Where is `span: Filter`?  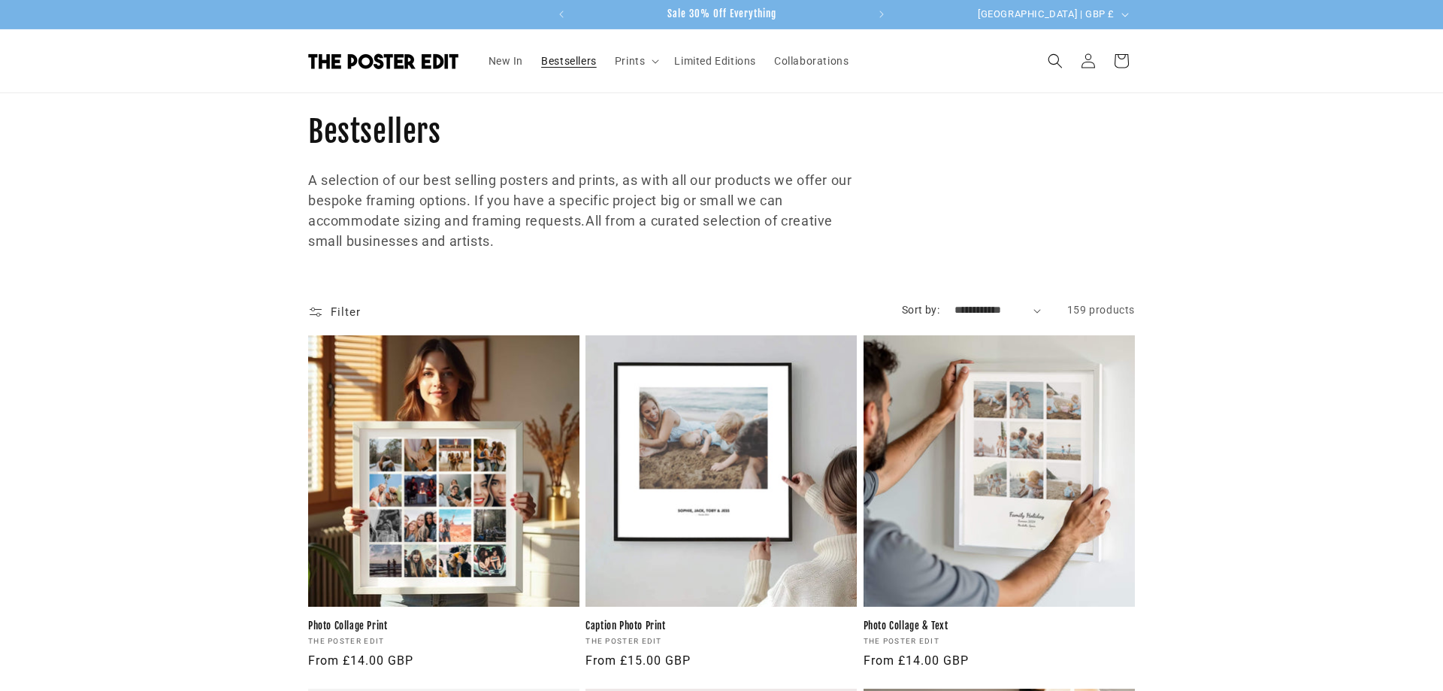
span: Filter is located at coordinates (346, 312).